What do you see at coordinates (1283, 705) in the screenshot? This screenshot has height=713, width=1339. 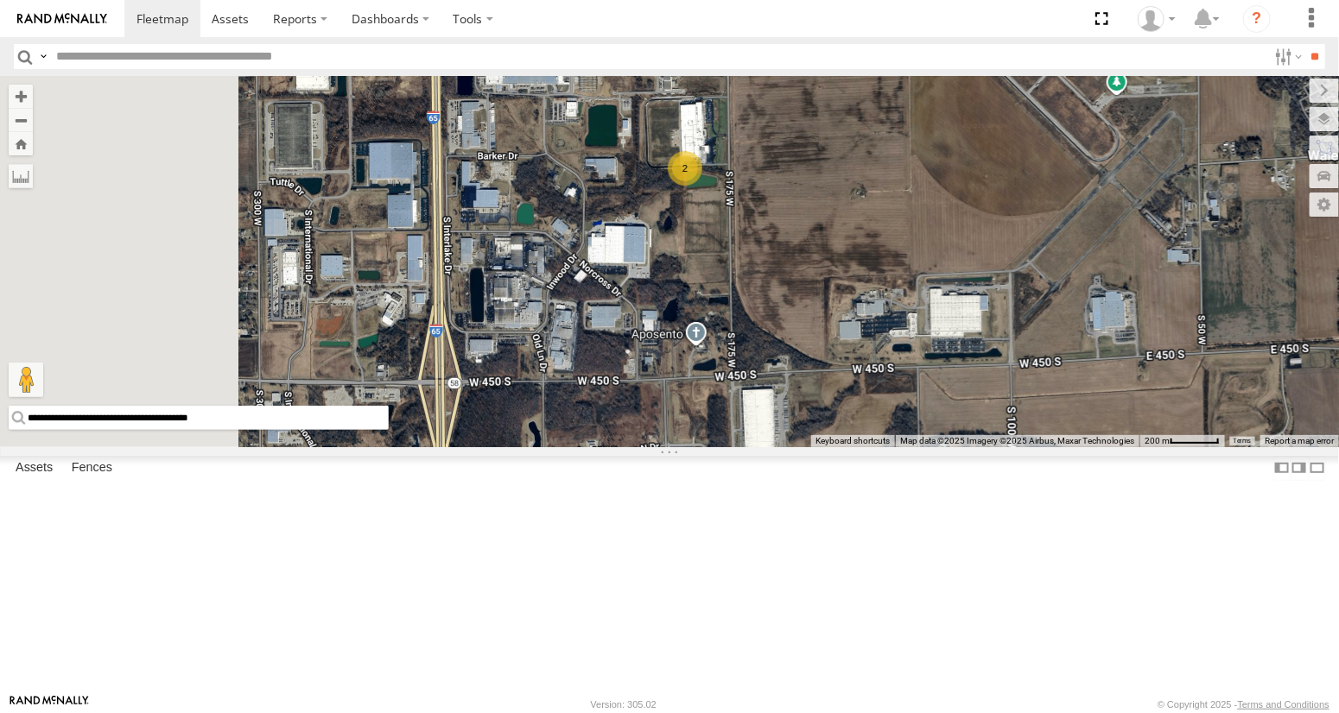 I see `a: Terms and Conditions` at bounding box center [1283, 705].